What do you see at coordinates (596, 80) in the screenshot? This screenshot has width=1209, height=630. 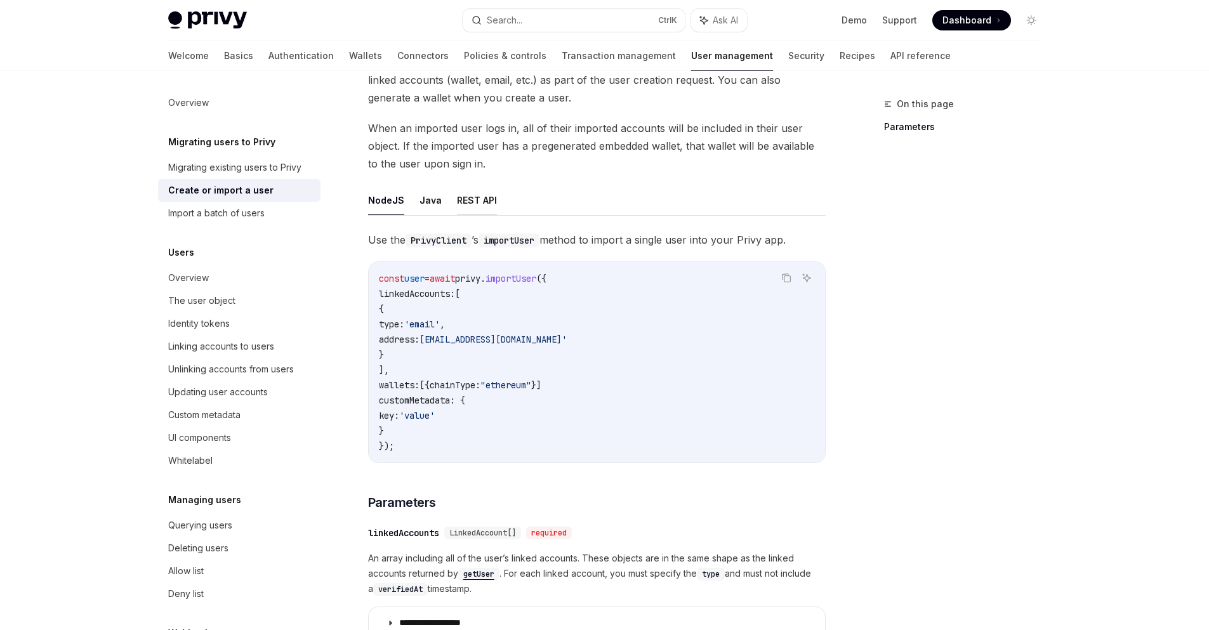 I see `span: Privy allows you to import a single user into your Privy app. To import a user, pass their linked...` at bounding box center [596, 80].